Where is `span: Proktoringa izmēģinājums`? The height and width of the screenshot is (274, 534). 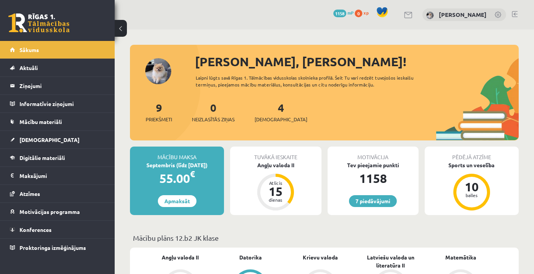
span: Proktoringa izmēģinājums is located at coordinates (53, 247).